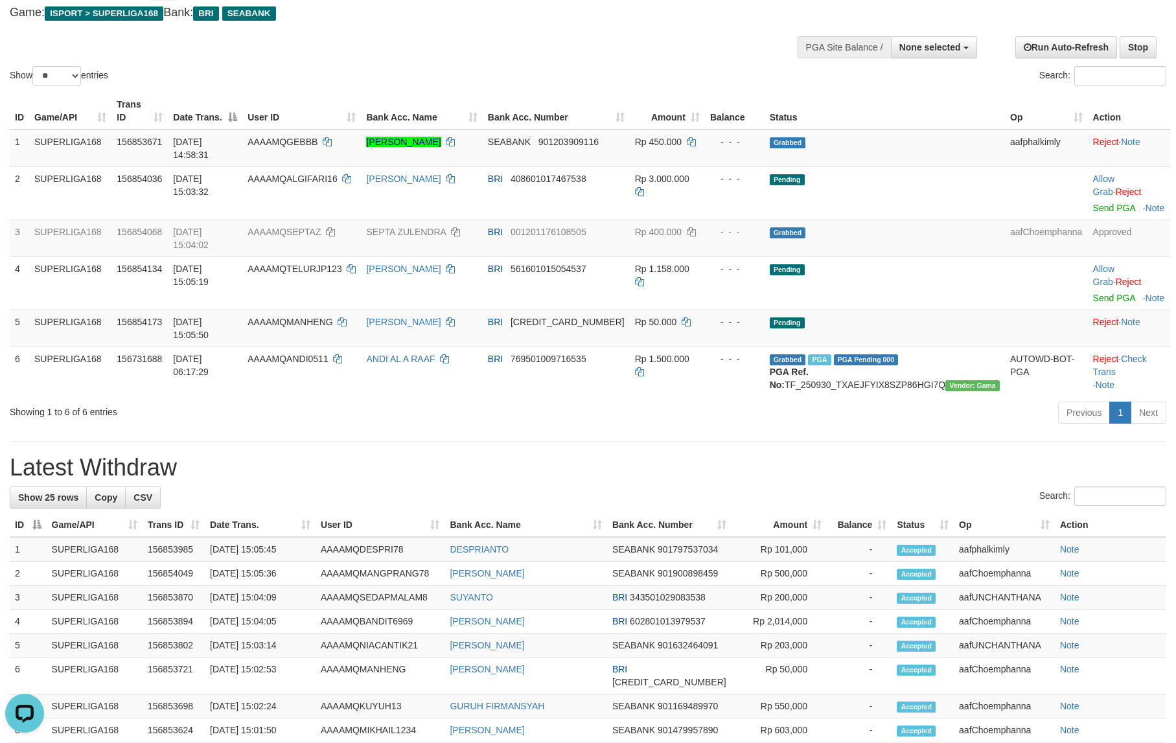 This screenshot has width=1176, height=743. Describe the element at coordinates (1114, 298) in the screenshot. I see `a: Send PGA` at that location.